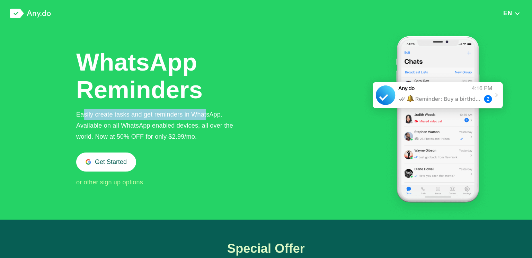 This screenshot has width=532, height=258. I want to click on span: EN, so click(507, 13).